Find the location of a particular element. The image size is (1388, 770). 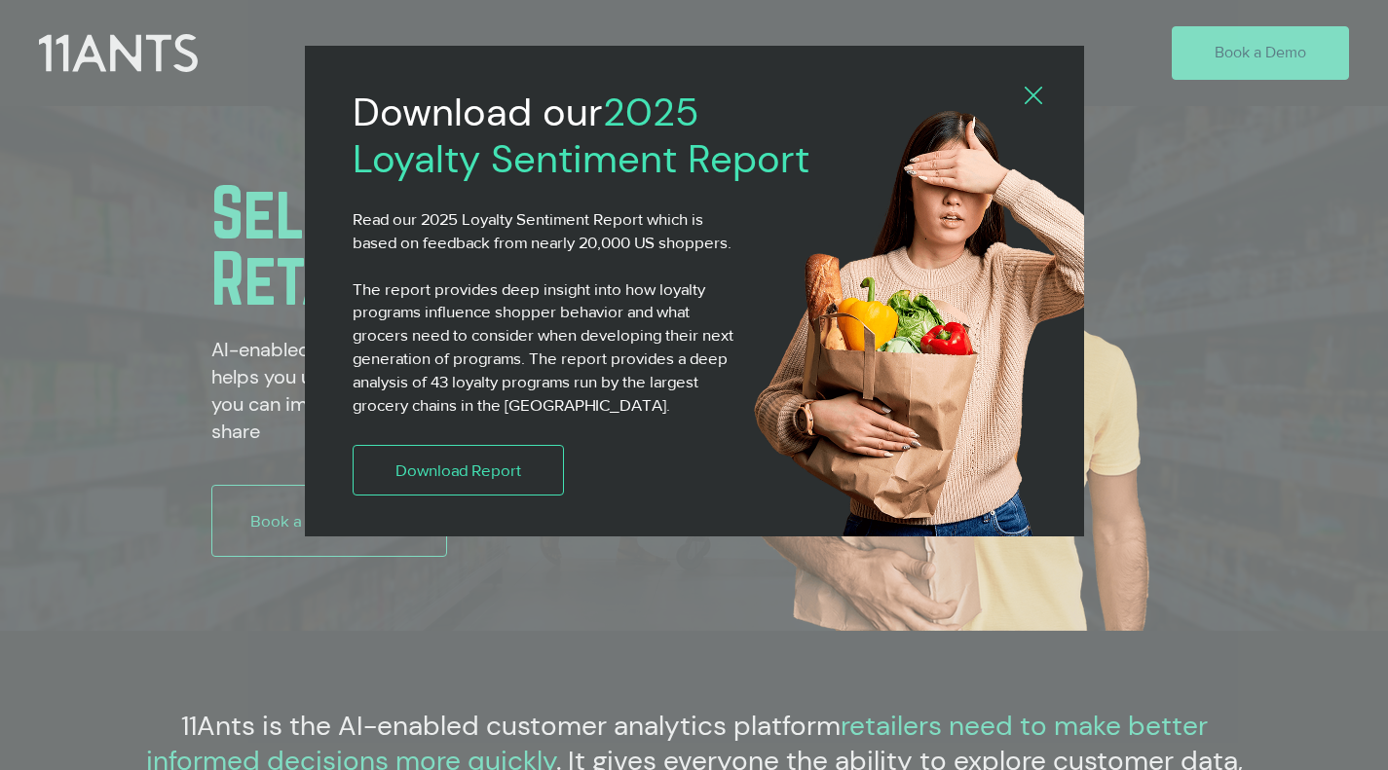

div: Back to site is located at coordinates (1033, 96).